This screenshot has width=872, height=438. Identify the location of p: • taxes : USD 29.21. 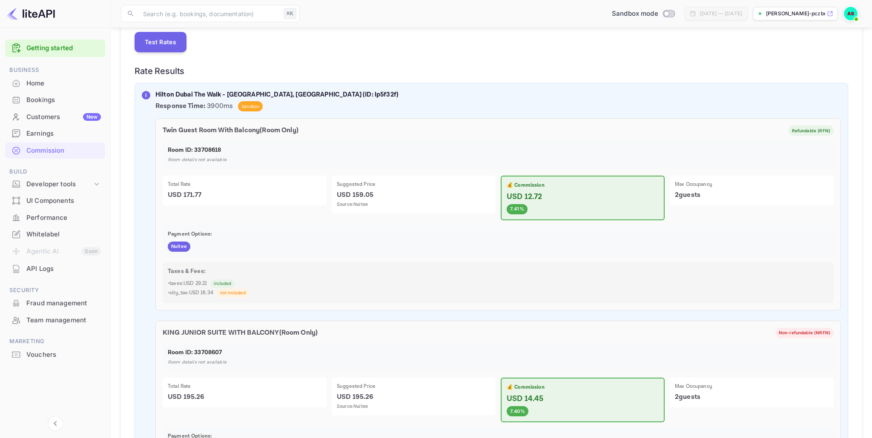
(498, 284).